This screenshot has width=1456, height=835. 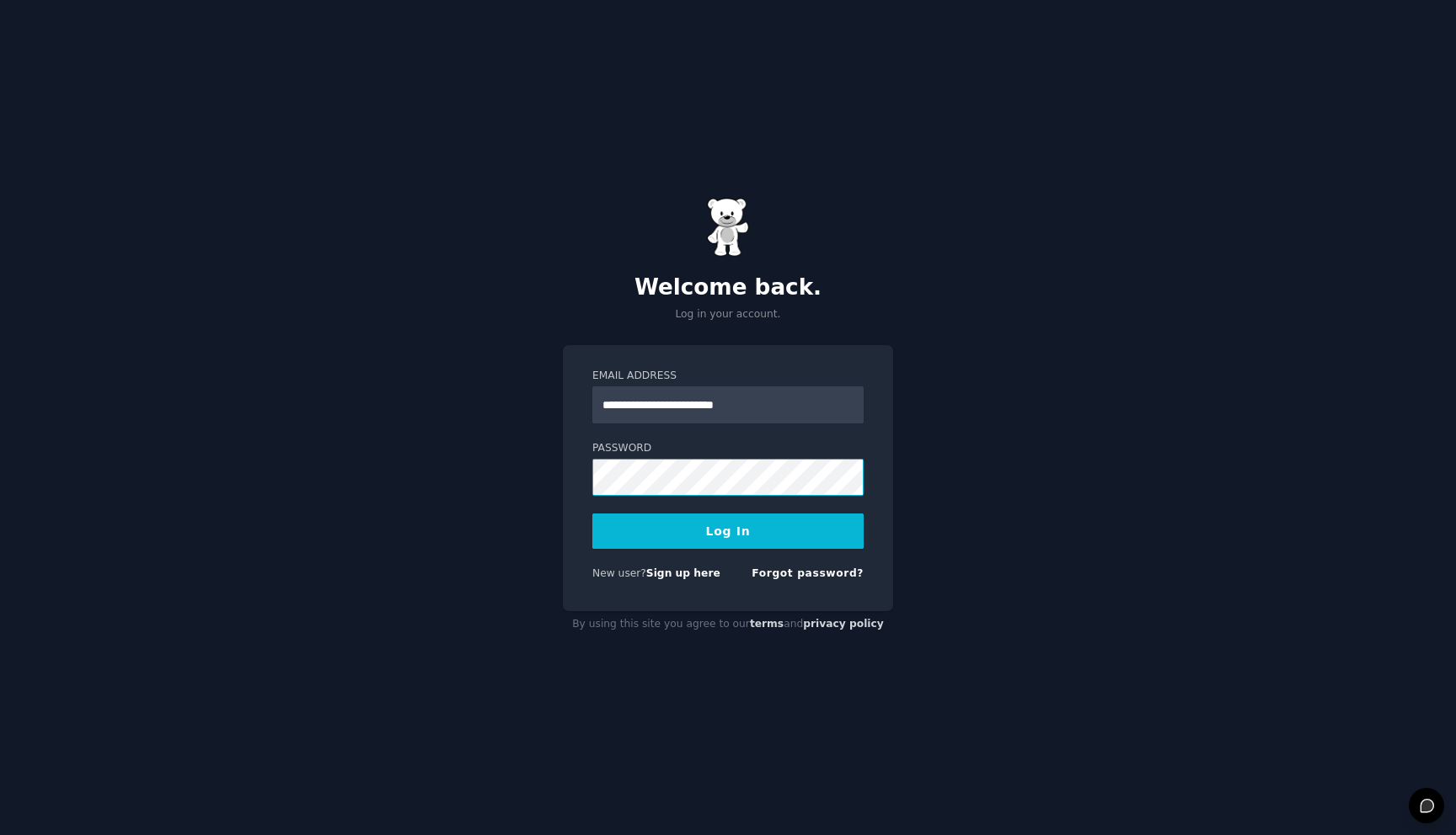 What do you see at coordinates (728, 531) in the screenshot?
I see `button: Log In` at bounding box center [728, 531].